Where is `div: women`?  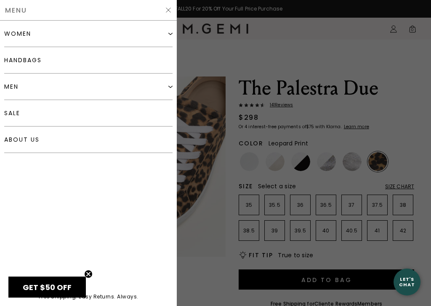 div: women is located at coordinates (18, 34).